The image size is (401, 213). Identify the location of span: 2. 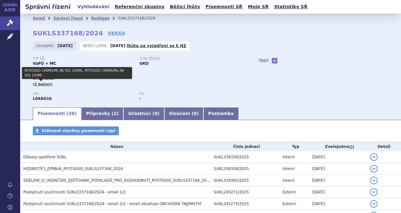
(115, 113).